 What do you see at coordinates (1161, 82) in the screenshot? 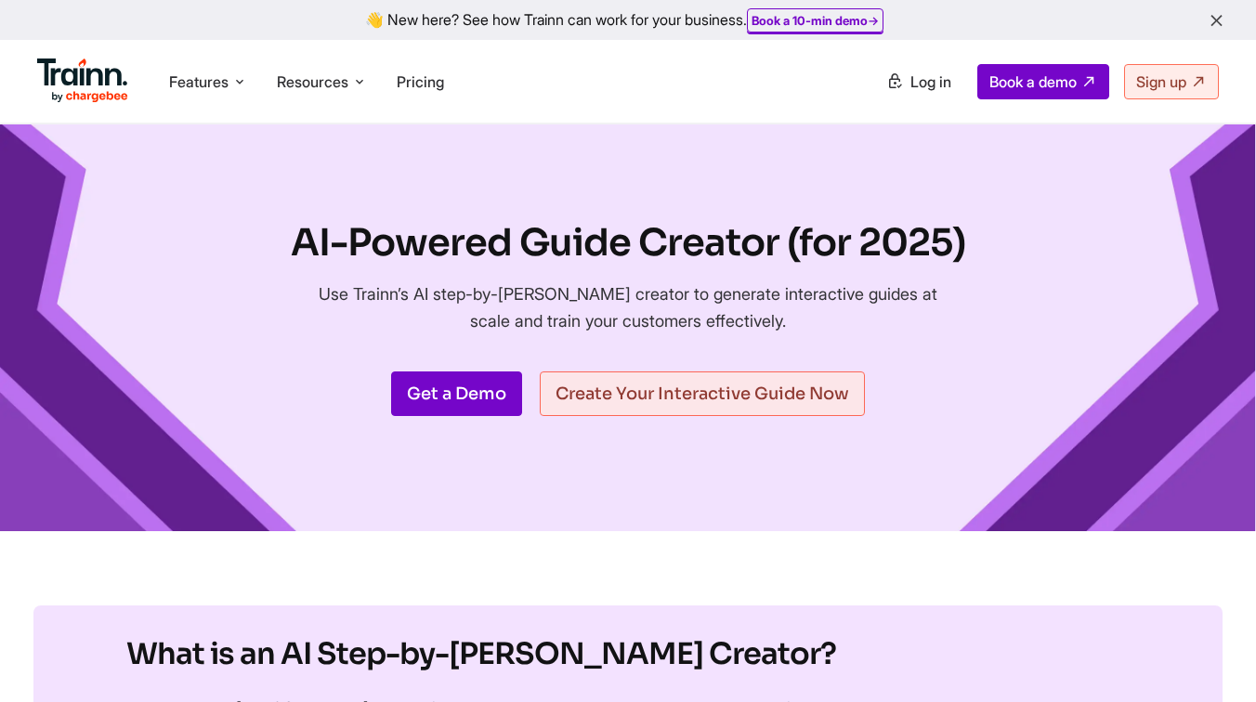
I see `span: Sign up` at bounding box center [1161, 82].